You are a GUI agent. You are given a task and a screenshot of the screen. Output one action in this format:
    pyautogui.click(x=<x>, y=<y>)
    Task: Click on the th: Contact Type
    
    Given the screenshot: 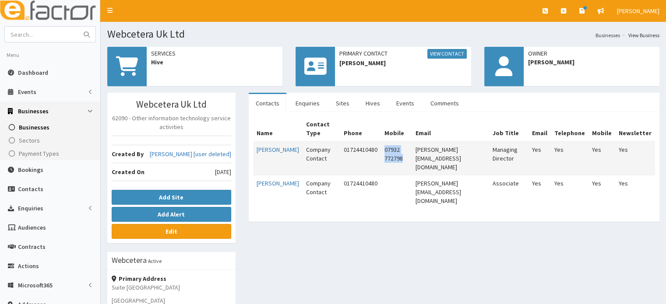 What is the action you would take?
    pyautogui.click(x=321, y=129)
    